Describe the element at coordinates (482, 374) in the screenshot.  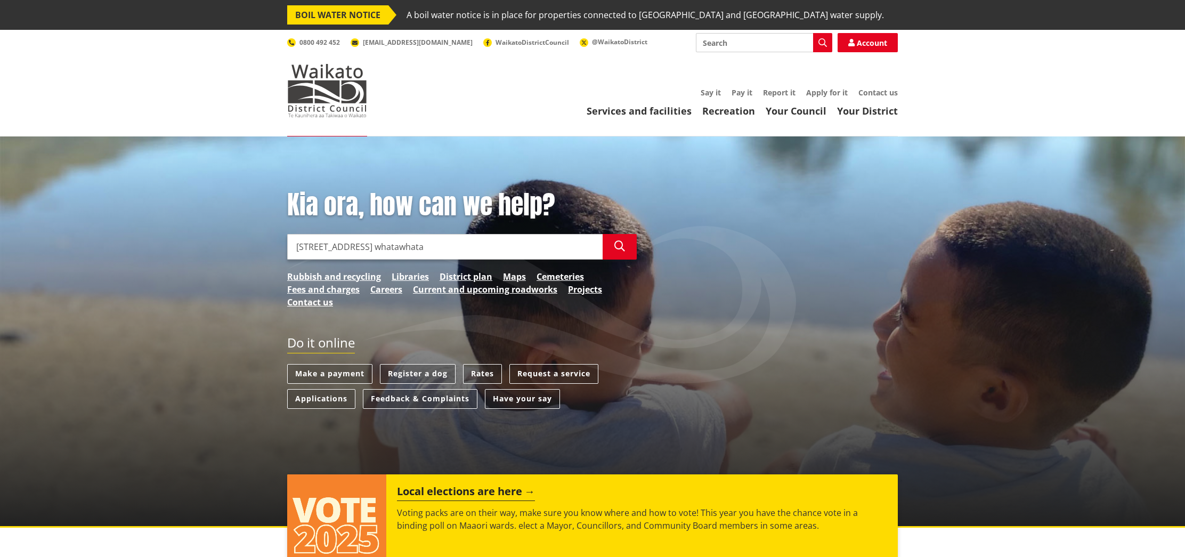
I see `a: Rates` at that location.